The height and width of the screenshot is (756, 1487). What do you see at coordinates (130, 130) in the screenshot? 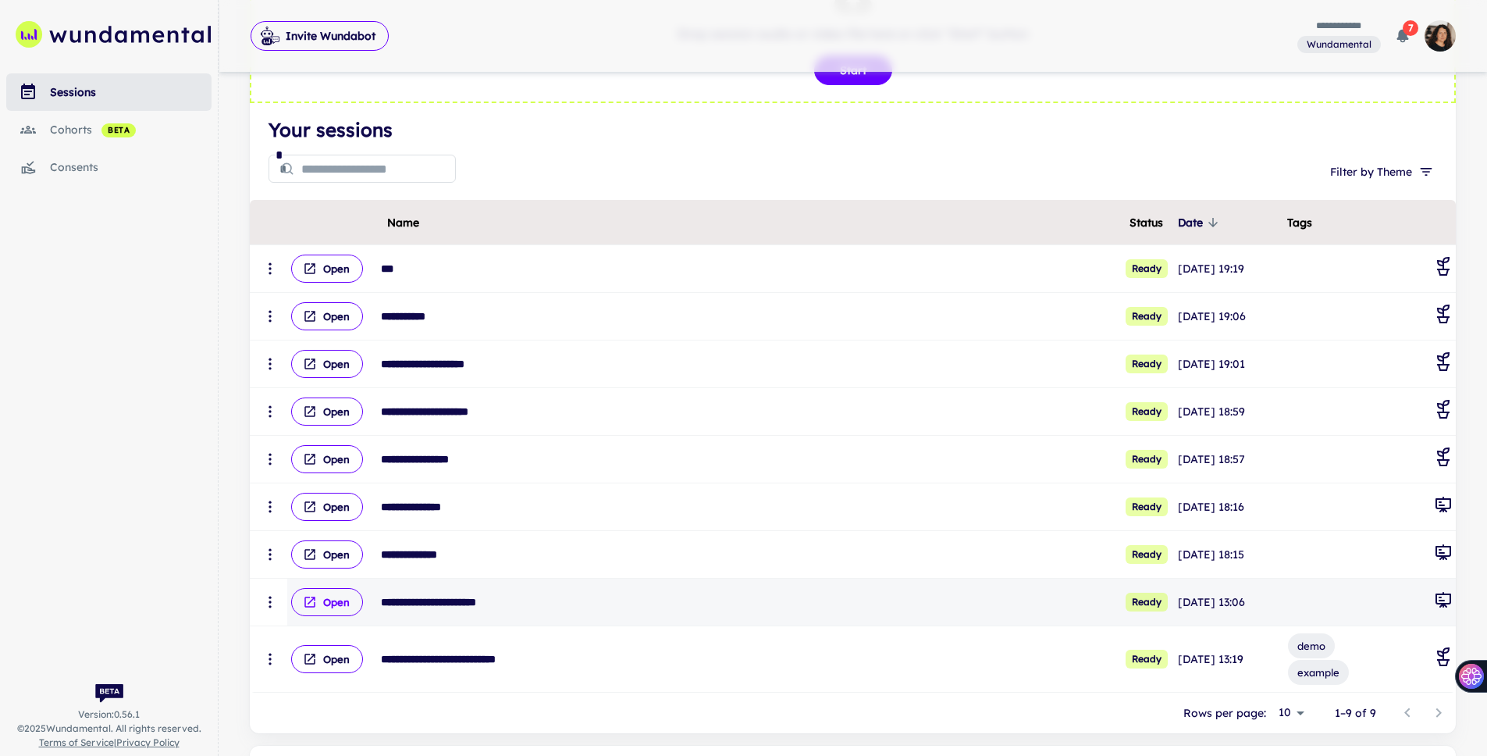
I see `div: cohorts` at bounding box center [130, 130].